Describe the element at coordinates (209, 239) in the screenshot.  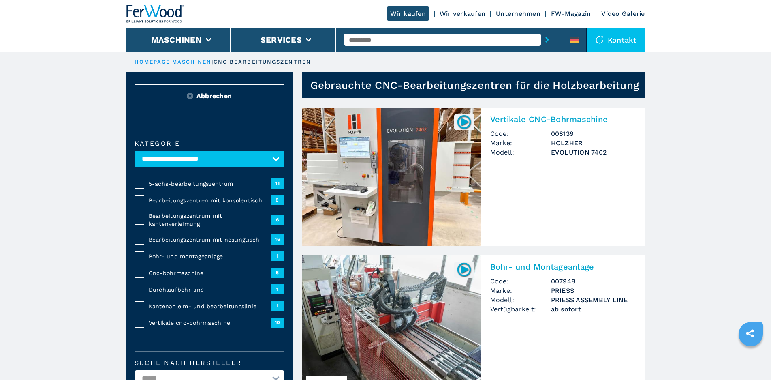
I see `span: Bearbeitungszentrum mit nestingtisch` at that location.